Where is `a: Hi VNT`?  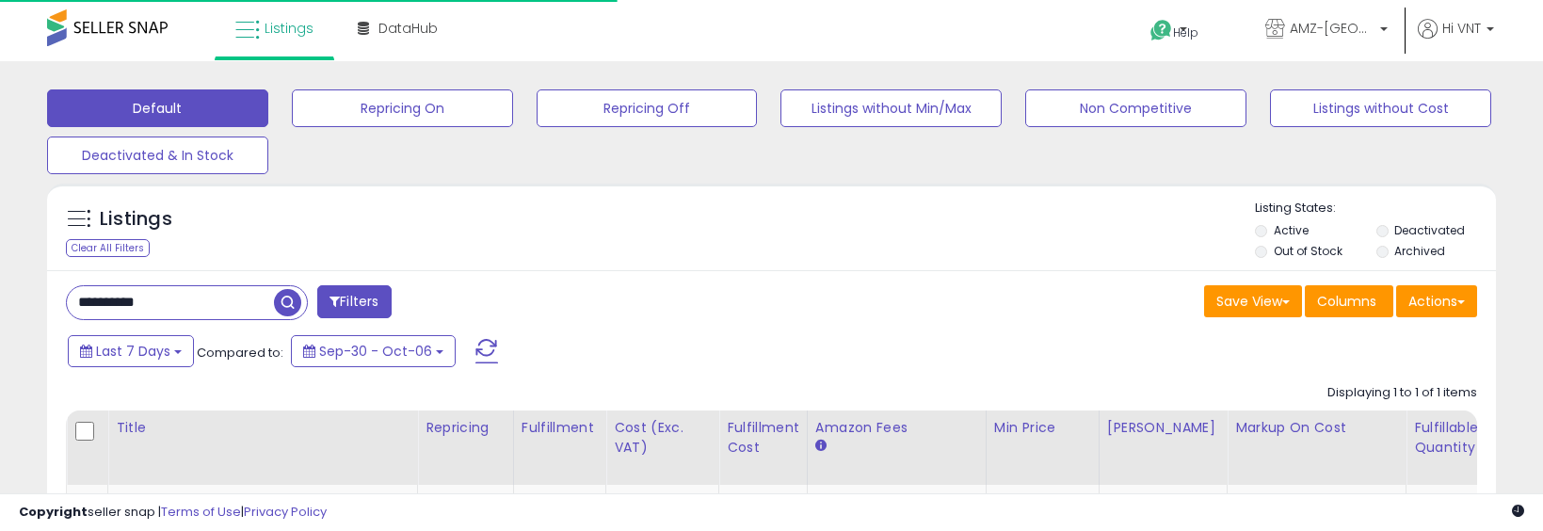
a: Hi VNT is located at coordinates (1456, 40).